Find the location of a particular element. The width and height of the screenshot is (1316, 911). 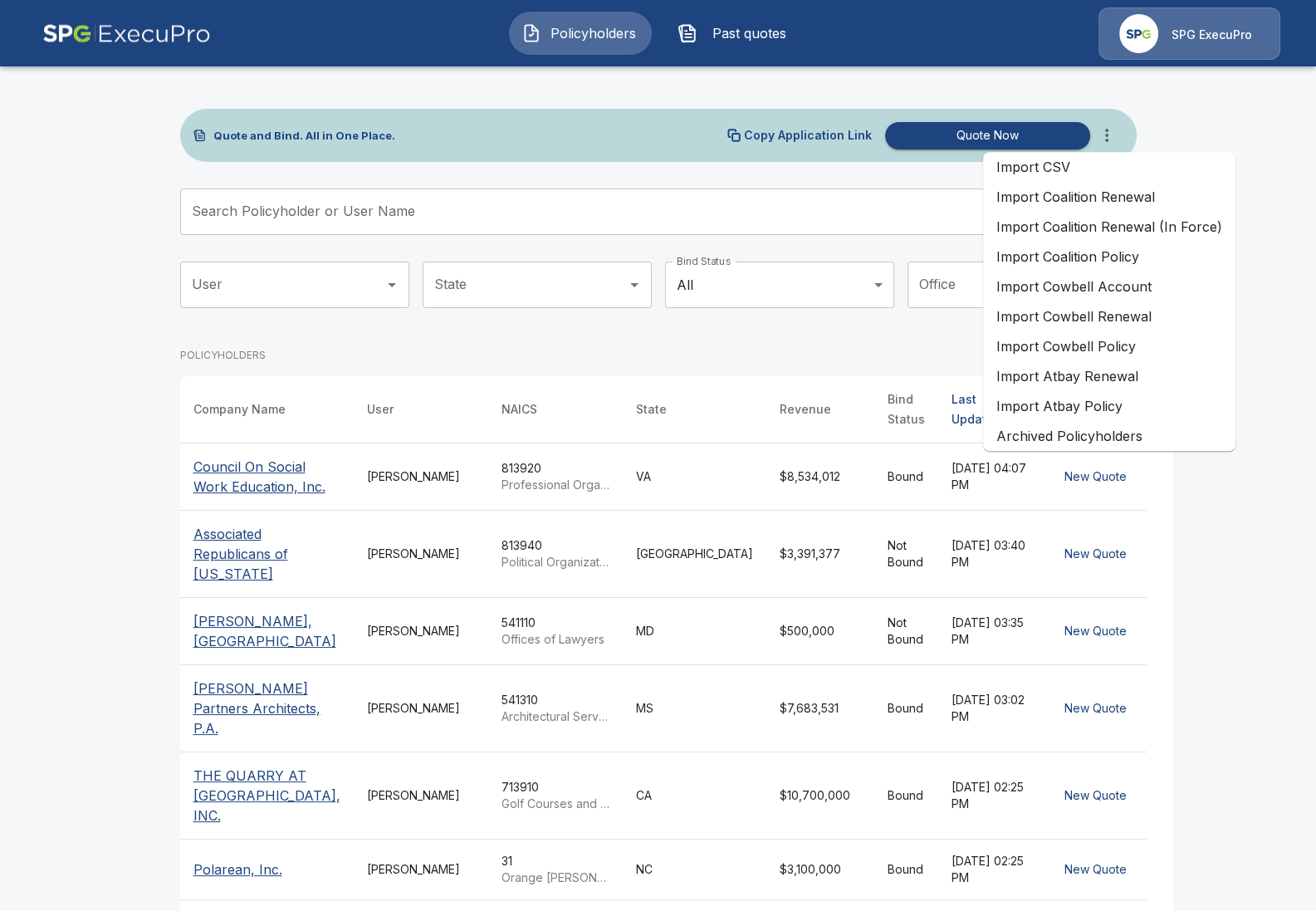

td: $3,100,000 is located at coordinates (820, 870).